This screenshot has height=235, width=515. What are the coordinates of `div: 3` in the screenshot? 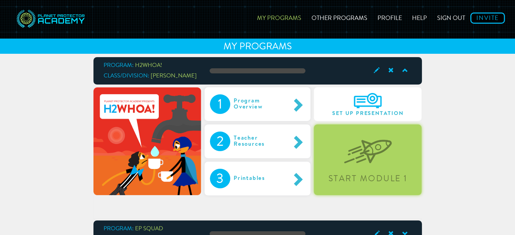 It's located at (220, 179).